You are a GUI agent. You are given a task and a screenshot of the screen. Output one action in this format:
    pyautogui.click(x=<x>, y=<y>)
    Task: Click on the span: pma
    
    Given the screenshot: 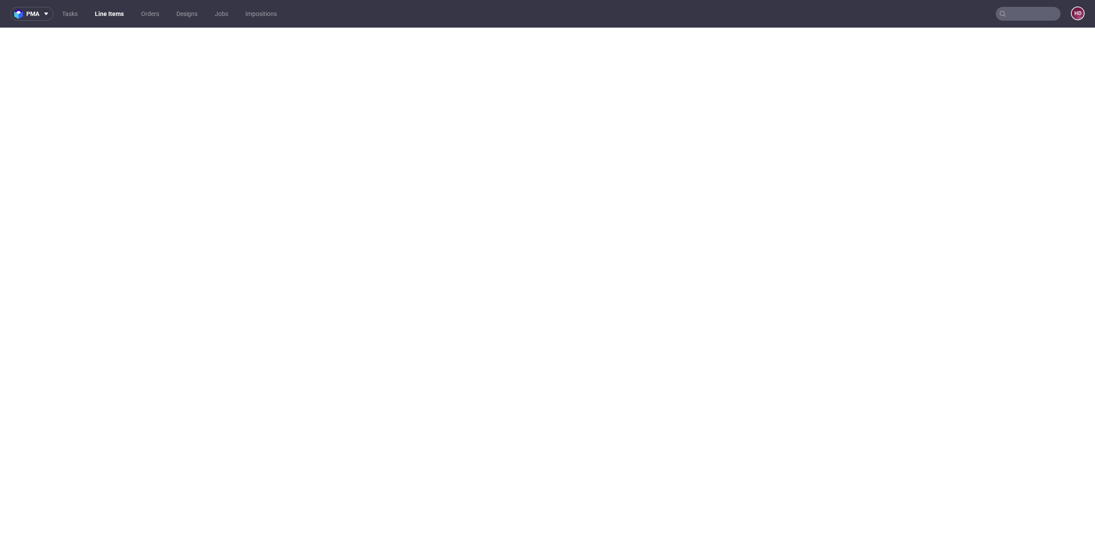 What is the action you would take?
    pyautogui.click(x=33, y=14)
    